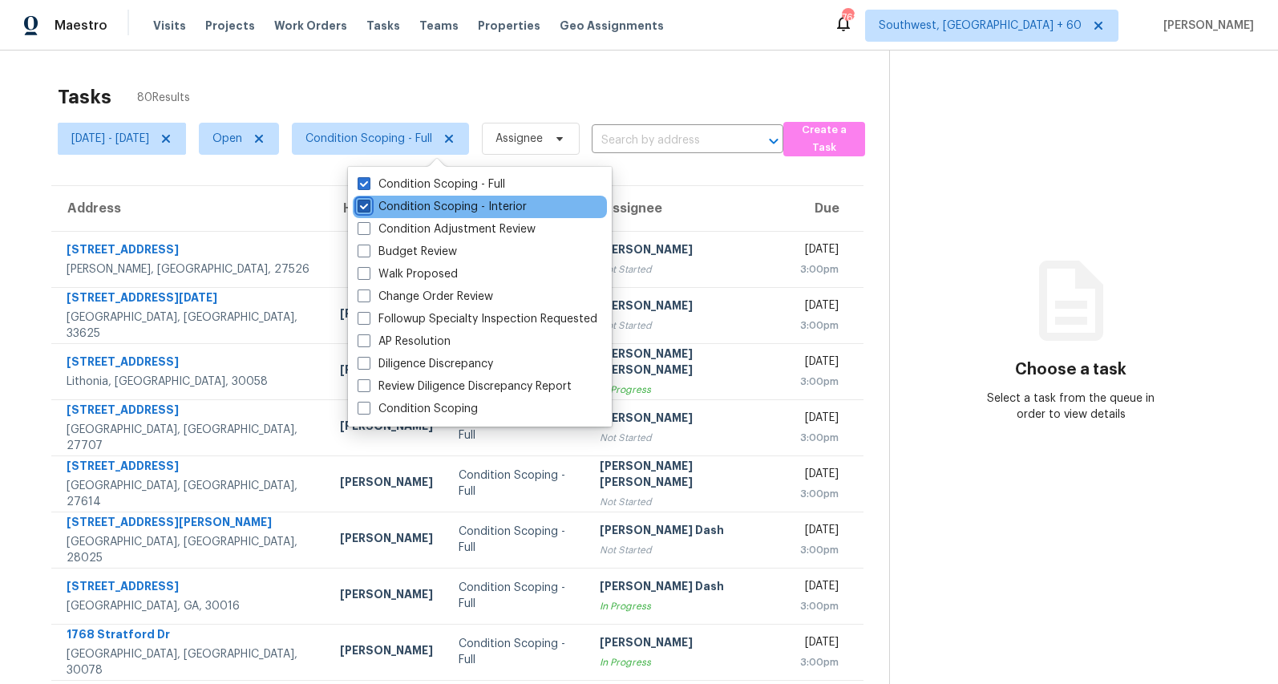 The width and height of the screenshot is (1278, 684). I want to click on input: Search by address, so click(664, 140).